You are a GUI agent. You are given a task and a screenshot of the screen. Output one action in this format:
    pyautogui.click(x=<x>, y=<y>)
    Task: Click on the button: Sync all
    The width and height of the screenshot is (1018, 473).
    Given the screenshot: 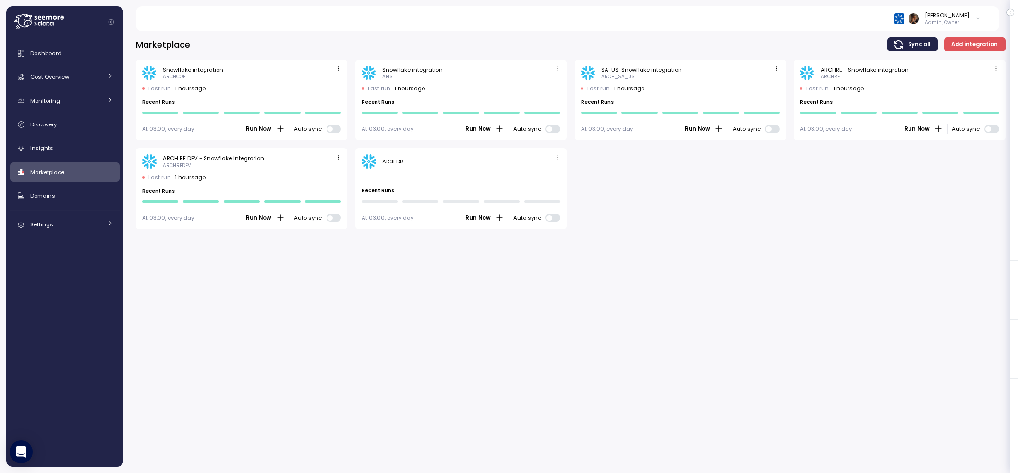 What is the action you would take?
    pyautogui.click(x=913, y=44)
    